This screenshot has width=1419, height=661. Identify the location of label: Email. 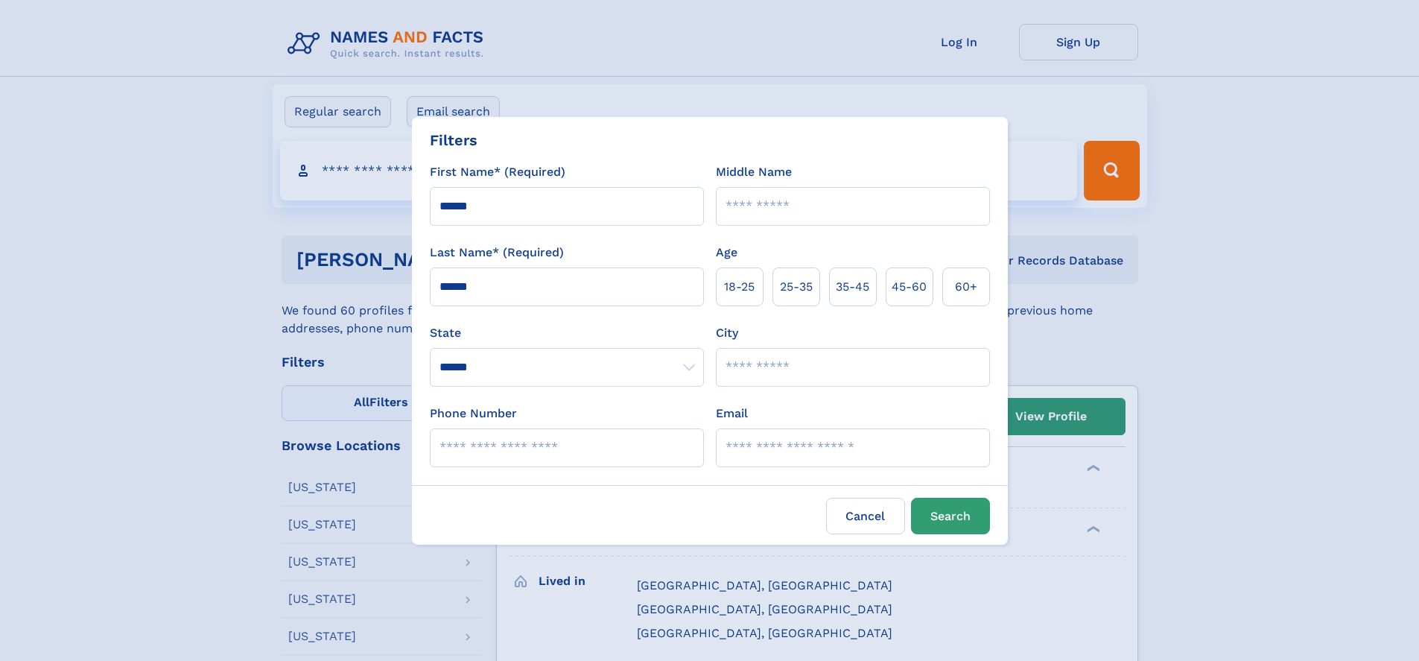
(731, 413).